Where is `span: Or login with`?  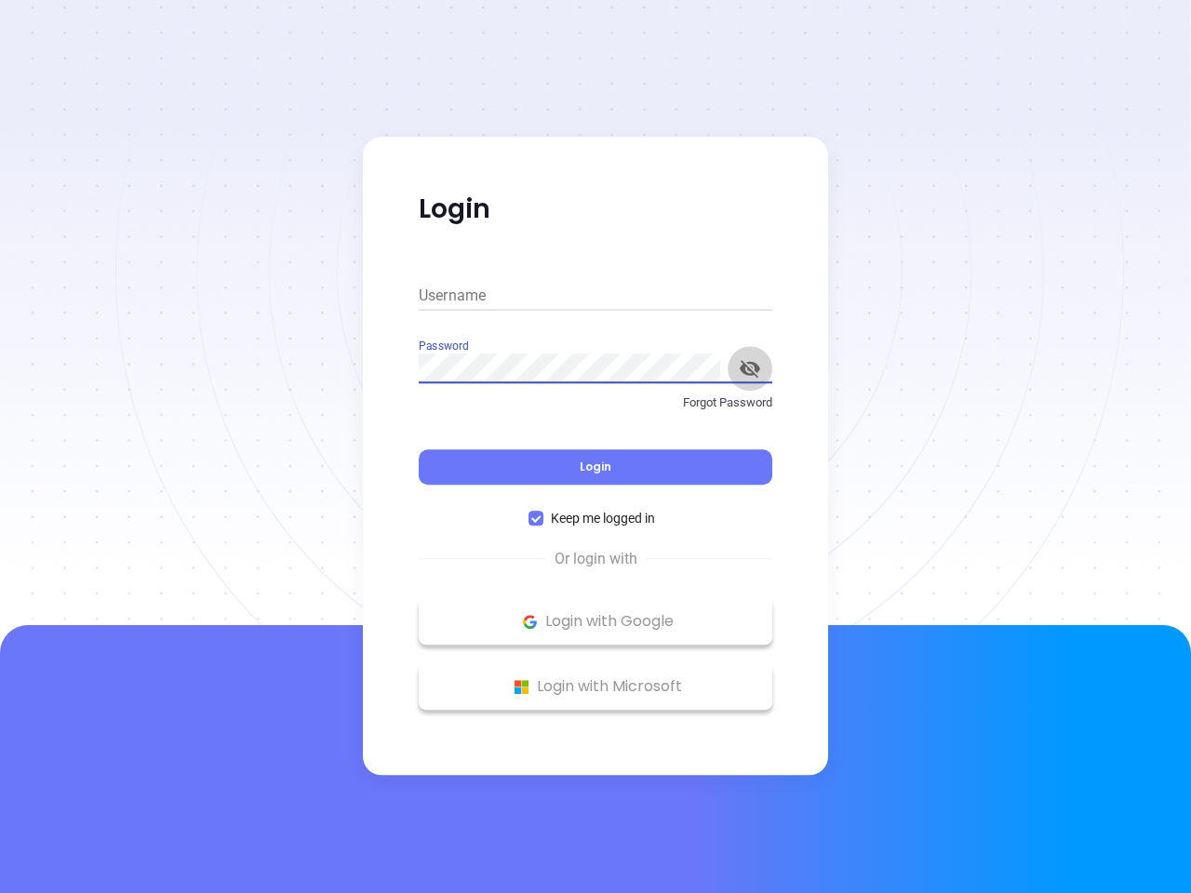
span: Or login with is located at coordinates (595, 559).